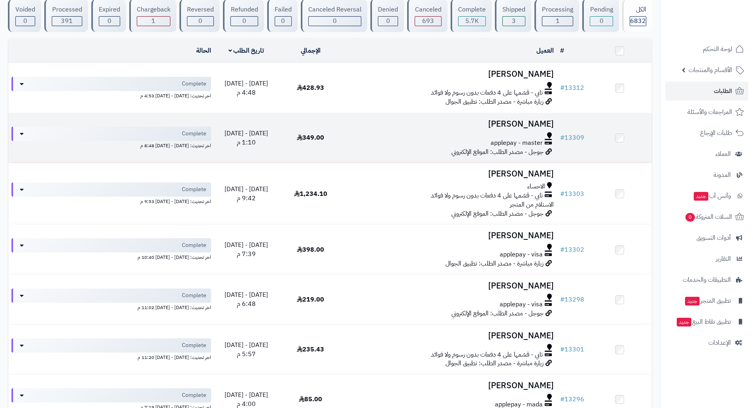  I want to click on span: 5.7K, so click(472, 21).